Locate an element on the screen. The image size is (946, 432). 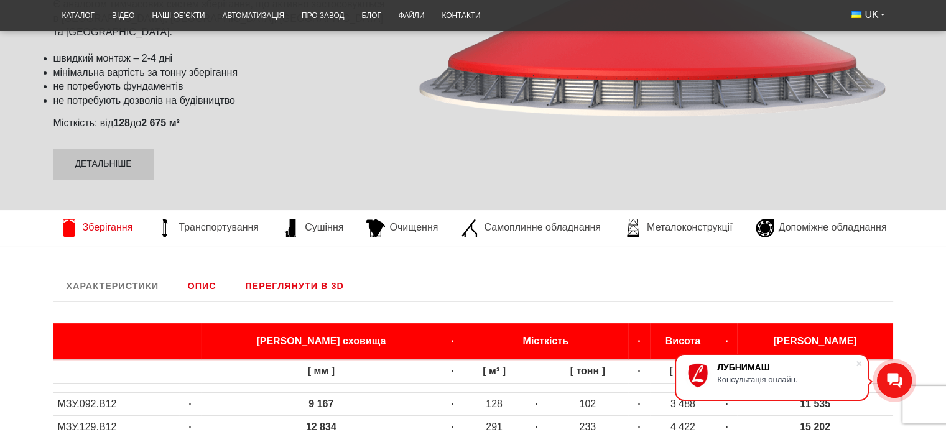
img: Українська is located at coordinates (856, 14).